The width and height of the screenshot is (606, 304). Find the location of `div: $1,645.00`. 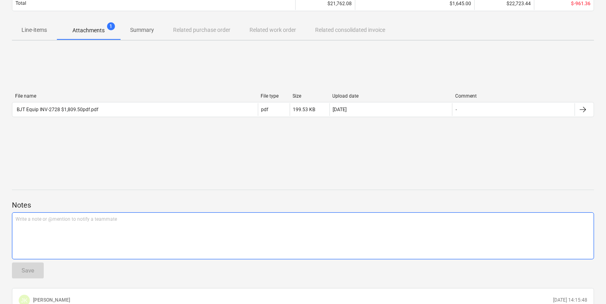

div: $1,645.00 is located at coordinates (415, 4).